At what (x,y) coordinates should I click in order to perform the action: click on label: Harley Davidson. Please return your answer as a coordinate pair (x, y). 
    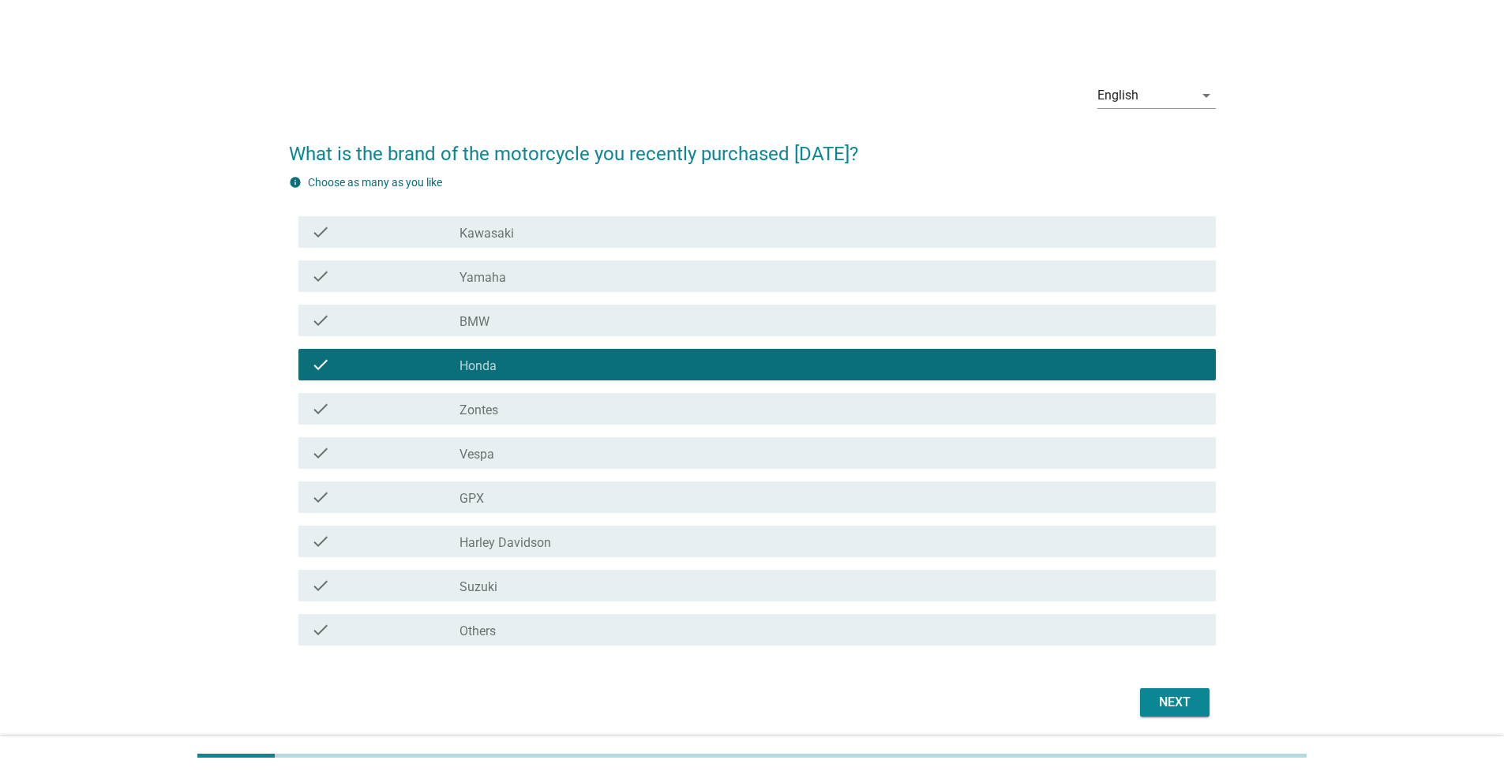
    Looking at the image, I should click on (505, 543).